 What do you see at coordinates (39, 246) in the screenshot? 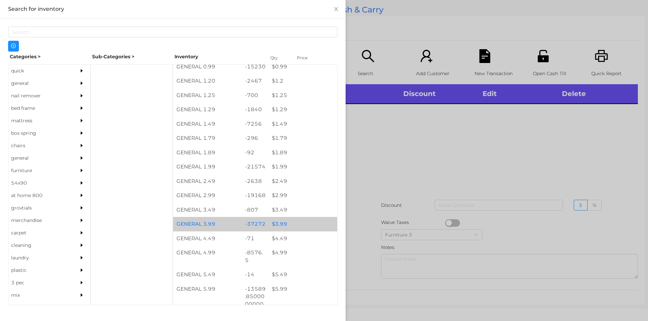
I see `div: cleaning` at bounding box center [39, 246].